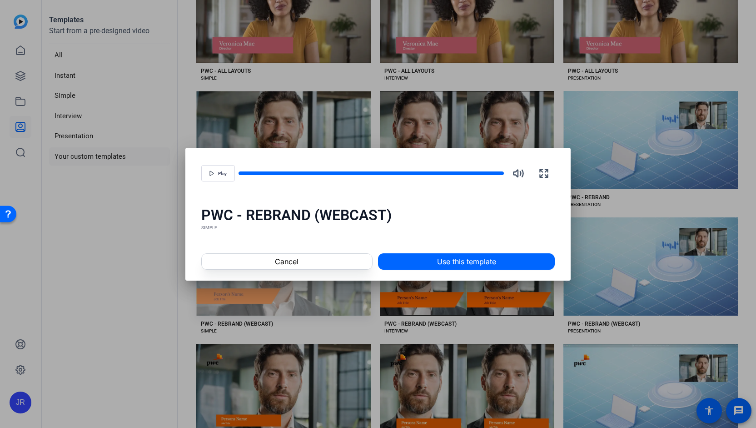 Image resolution: width=756 pixels, height=428 pixels. What do you see at coordinates (466, 261) in the screenshot?
I see `button: Use this template` at bounding box center [466, 261].